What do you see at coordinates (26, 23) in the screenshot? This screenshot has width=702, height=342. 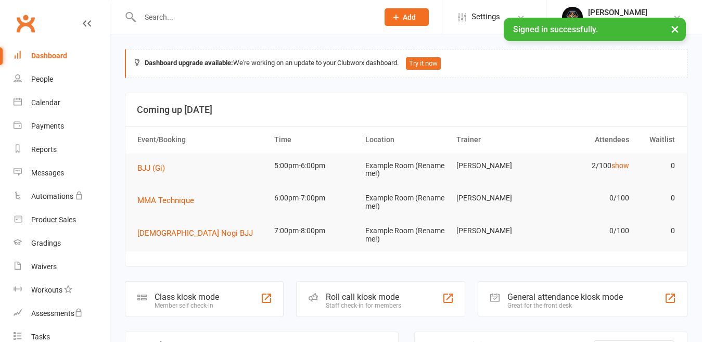 I see `a: Clubworx` at bounding box center [26, 23].